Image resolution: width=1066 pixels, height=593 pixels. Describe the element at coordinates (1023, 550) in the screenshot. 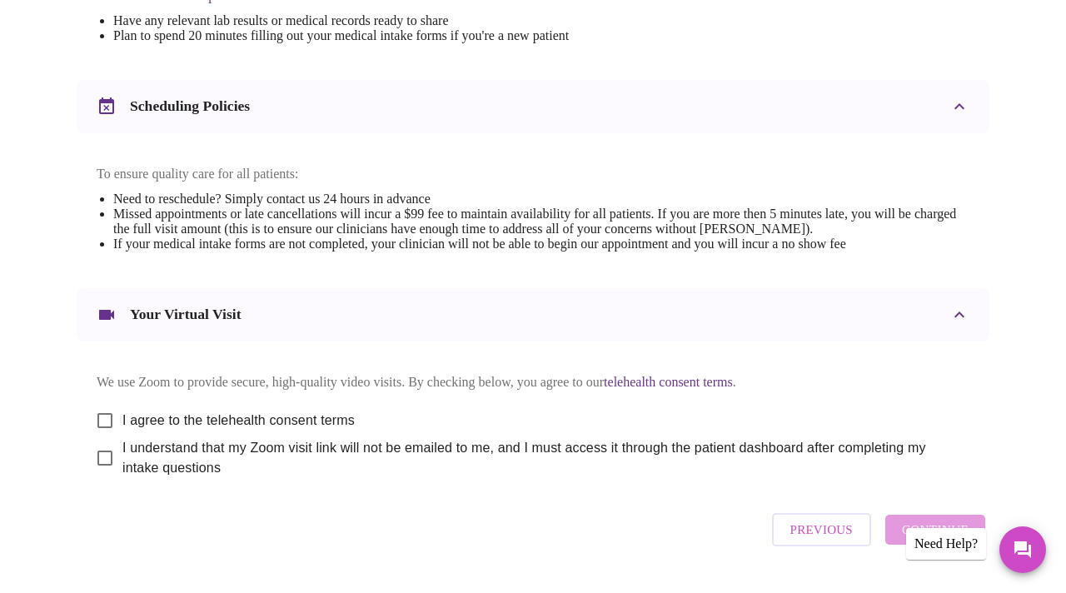

I see `button: Messages` at that location.